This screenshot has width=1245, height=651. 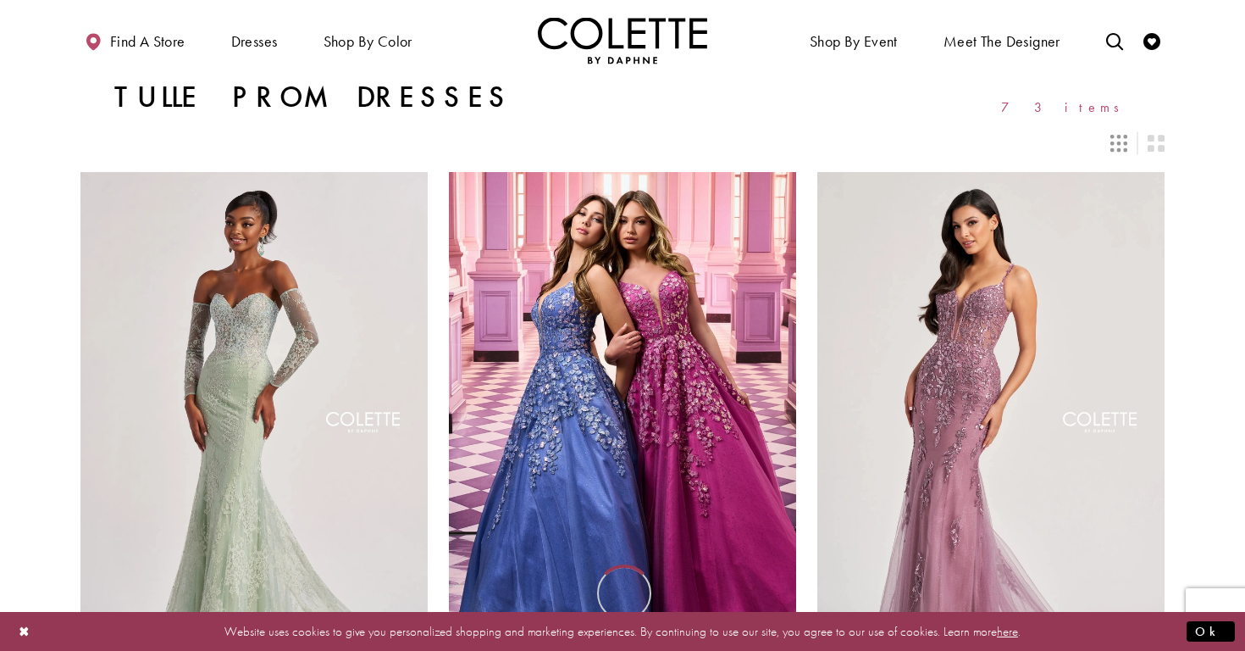 I want to click on a: Visit Home Page, so click(x=623, y=40).